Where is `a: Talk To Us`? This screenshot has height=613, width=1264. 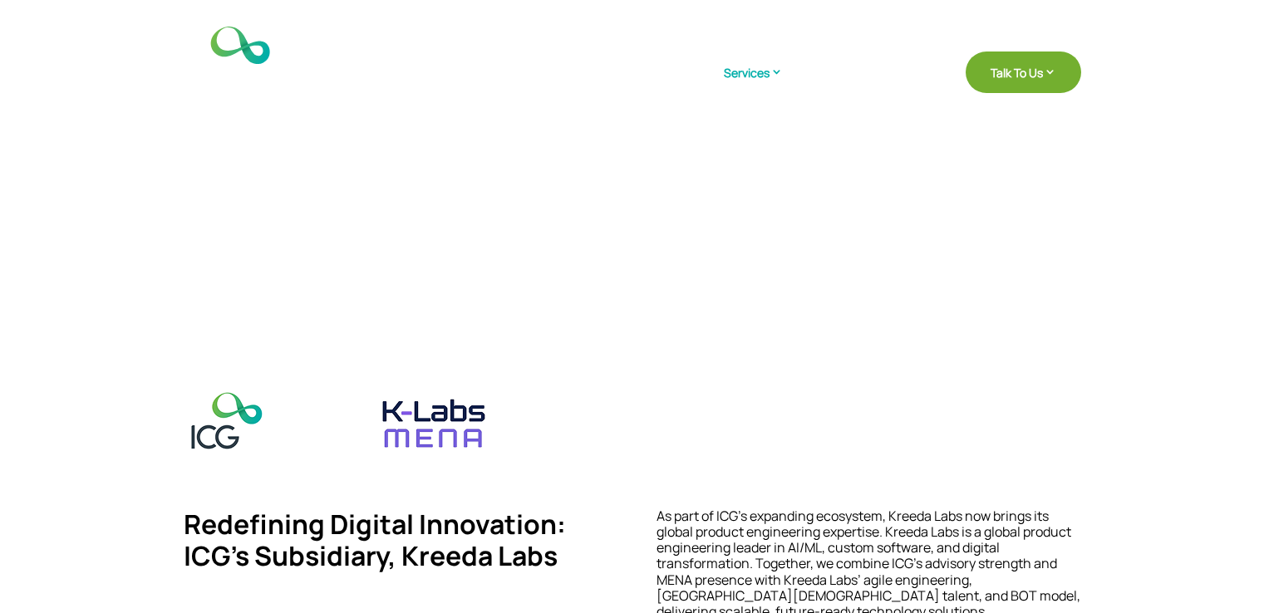
a: Talk To Us is located at coordinates (1023, 72).